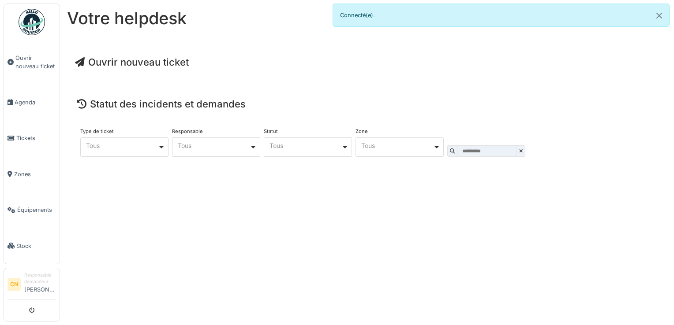  What do you see at coordinates (32, 210) in the screenshot?
I see `a: Équipements` at bounding box center [32, 210].